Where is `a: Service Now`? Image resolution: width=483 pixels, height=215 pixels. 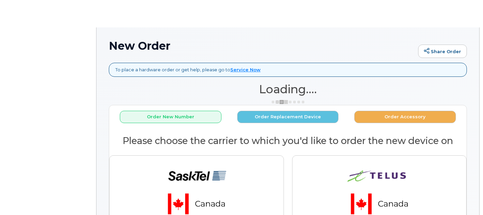 a: Service Now is located at coordinates (245, 70).